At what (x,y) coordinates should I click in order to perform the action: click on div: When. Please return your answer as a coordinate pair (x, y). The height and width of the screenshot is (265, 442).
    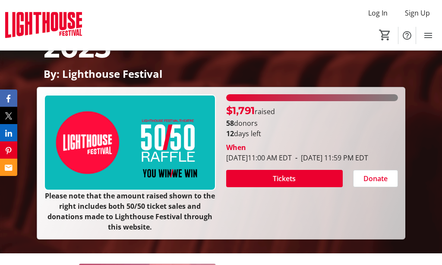
    Looking at the image, I should click on (236, 147).